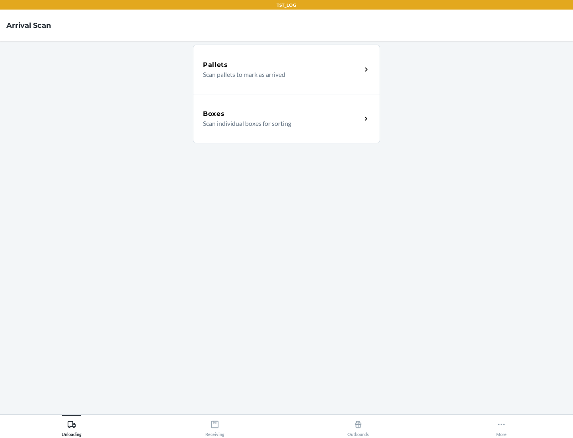  What do you see at coordinates (215, 426) in the screenshot?
I see `button: Receiving` at bounding box center [215, 426].